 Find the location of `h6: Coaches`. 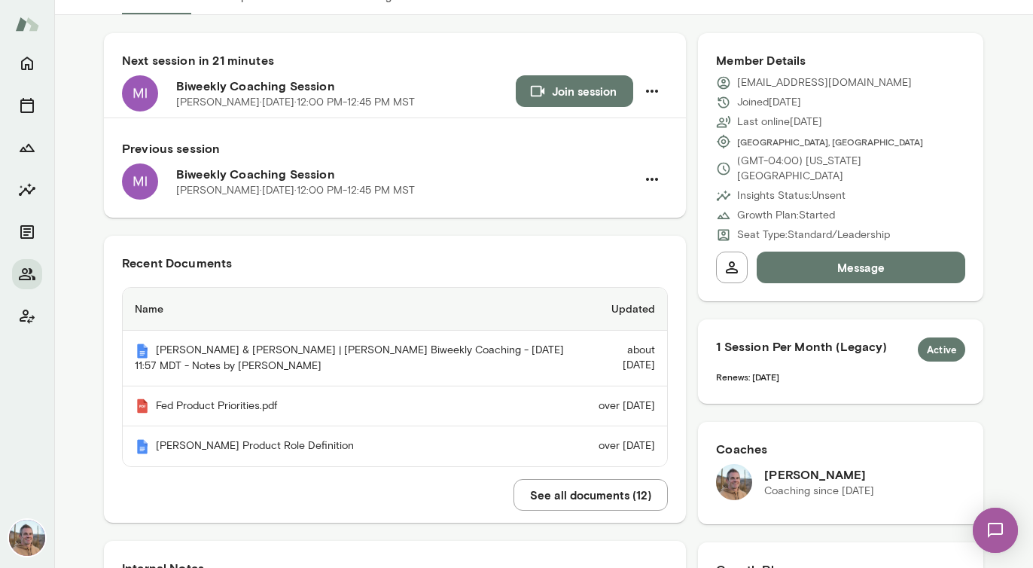

h6: Coaches is located at coordinates (840, 449).